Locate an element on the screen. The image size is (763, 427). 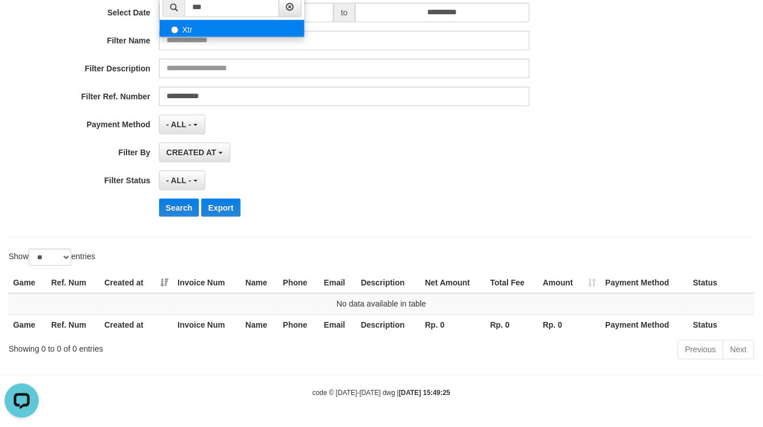
button: CREATED AT is located at coordinates (195, 152).